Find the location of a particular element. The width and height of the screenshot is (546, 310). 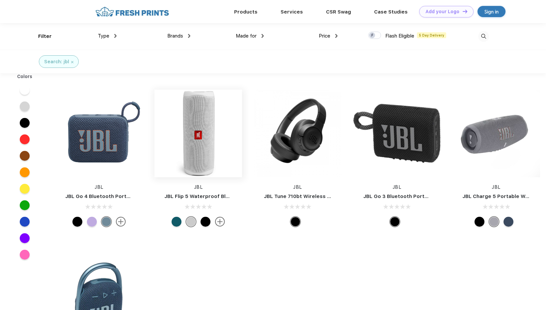

img: fo%20logo%202.webp is located at coordinates (132, 12).